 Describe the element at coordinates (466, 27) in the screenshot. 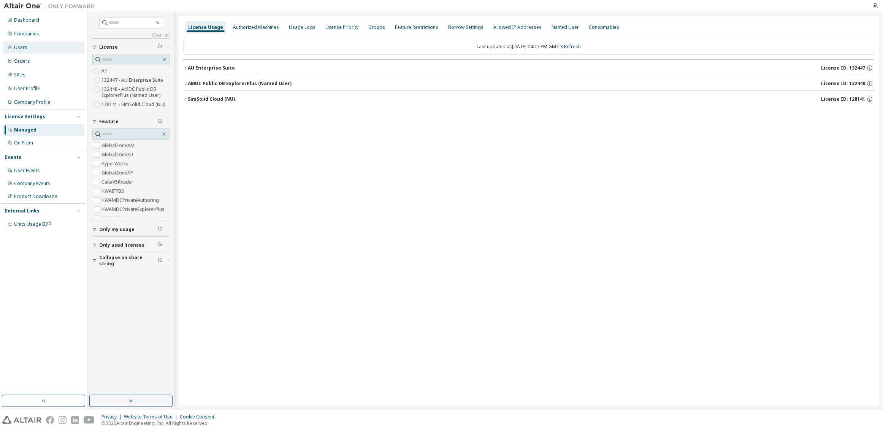

I see `div: Borrow Settings` at that location.